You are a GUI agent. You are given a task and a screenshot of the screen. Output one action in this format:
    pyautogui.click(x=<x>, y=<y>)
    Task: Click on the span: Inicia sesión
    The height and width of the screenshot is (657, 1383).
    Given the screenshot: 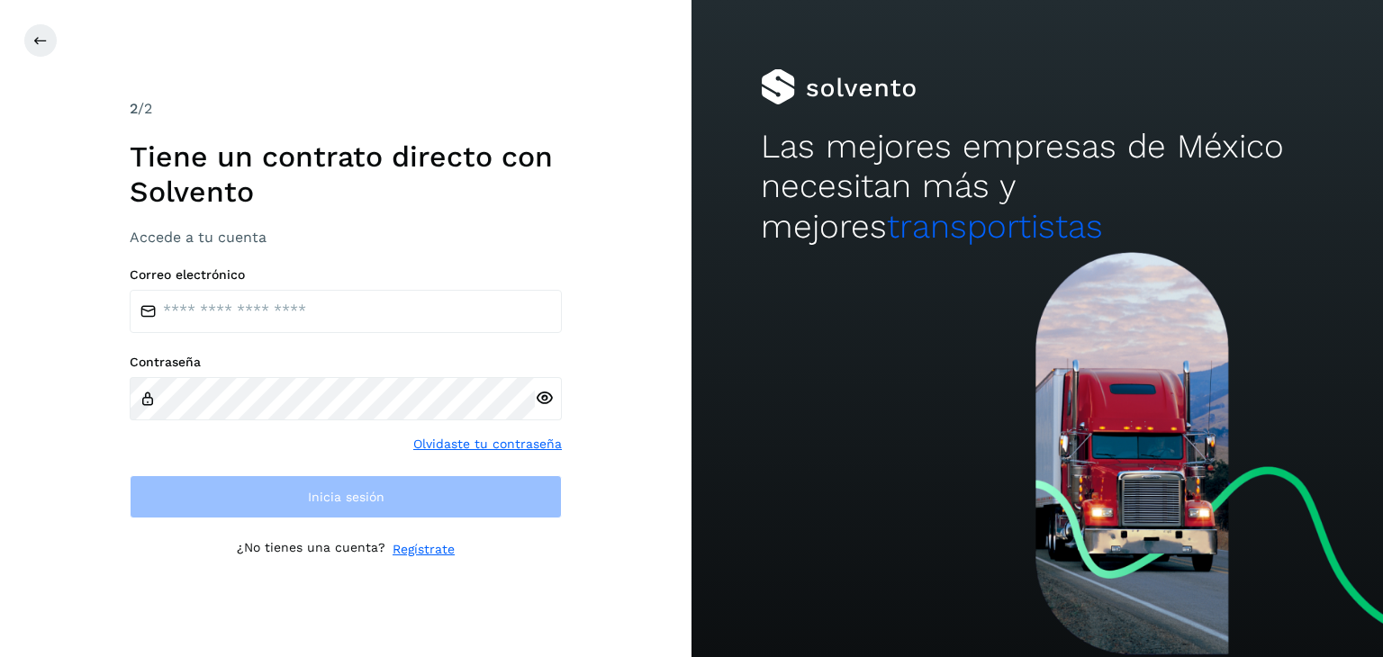 What is the action you would take?
    pyautogui.click(x=346, y=497)
    